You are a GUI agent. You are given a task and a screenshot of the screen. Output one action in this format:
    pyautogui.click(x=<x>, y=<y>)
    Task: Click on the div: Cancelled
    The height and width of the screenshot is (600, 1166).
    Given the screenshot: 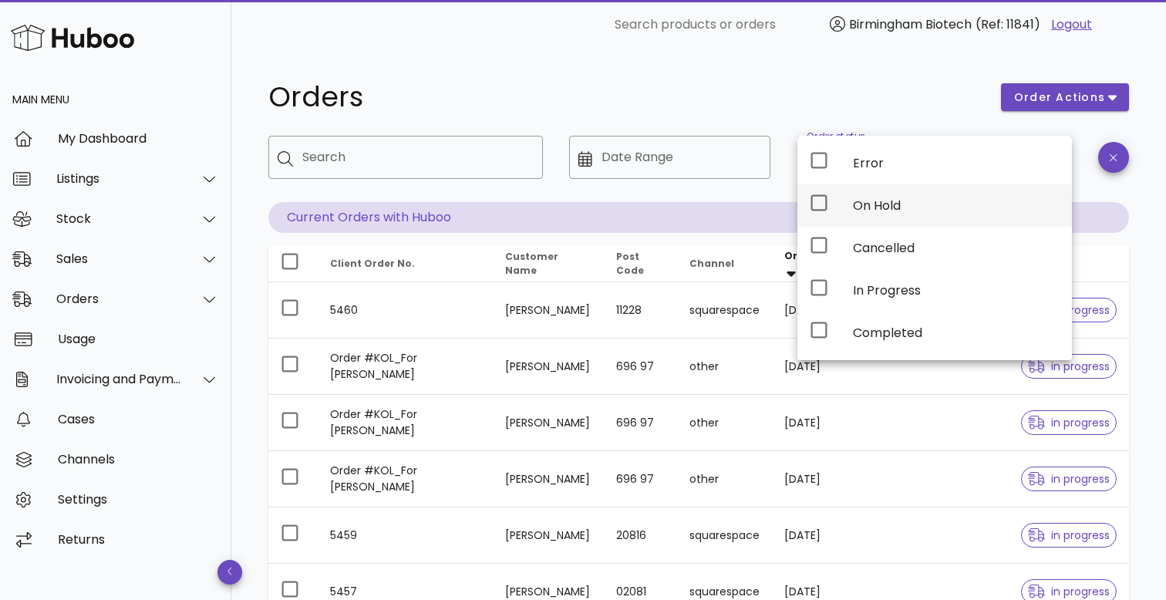 What is the action you would take?
    pyautogui.click(x=956, y=247)
    